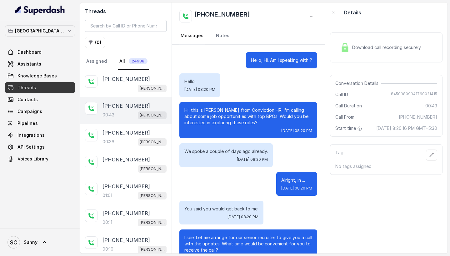 The width and height of the screenshot is (450, 256). Describe the element at coordinates (248, 244) in the screenshot. I see `p: I see. Let me arrange for our senior recruiter to give you a call with the updates. What time wou...` at that location.